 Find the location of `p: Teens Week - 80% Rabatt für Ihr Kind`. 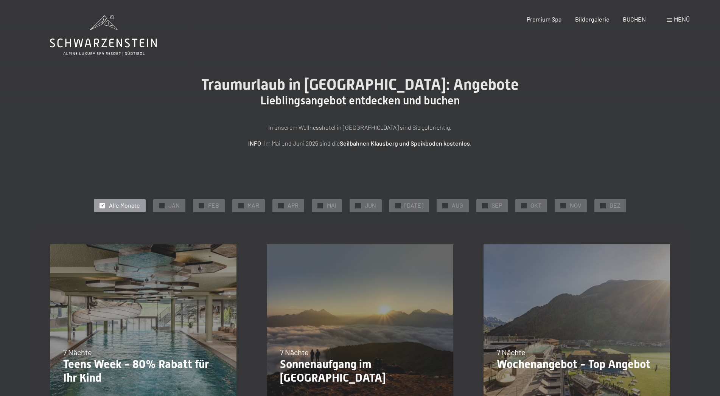

p: Teens Week - 80% Rabatt für Ihr Kind is located at coordinates (143, 371).